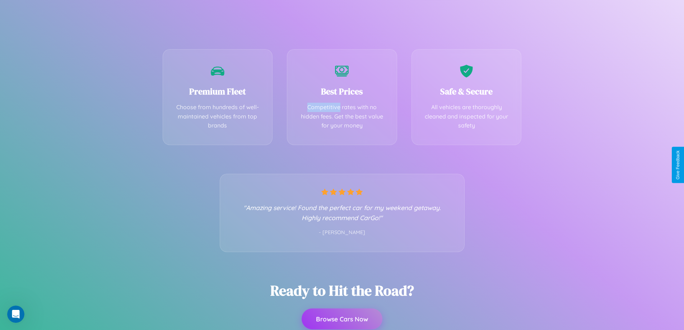 This screenshot has width=684, height=330. What do you see at coordinates (466, 116) in the screenshot?
I see `p: All vehicles are thoroughly cleaned and inspected for your safety` at bounding box center [466, 116].